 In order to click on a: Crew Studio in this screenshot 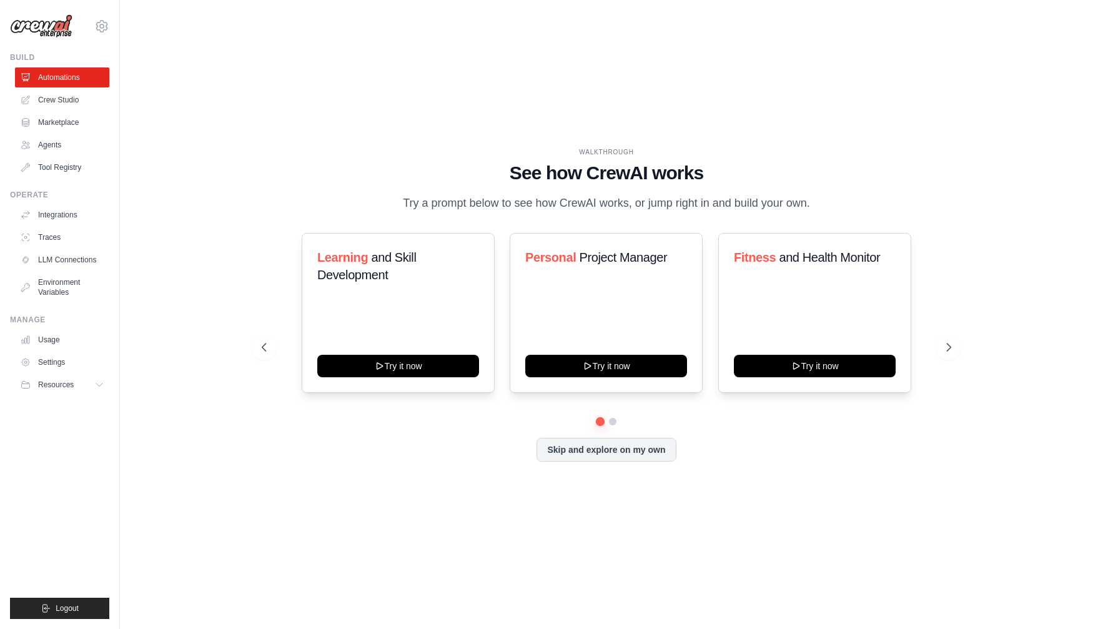, I will do `click(62, 100)`.